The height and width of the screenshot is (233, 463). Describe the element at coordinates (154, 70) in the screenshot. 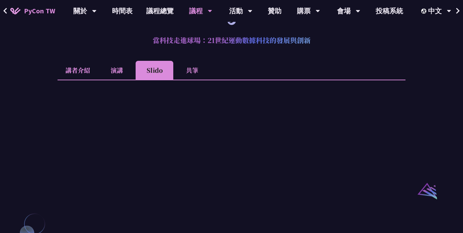

I see `li: Slido` at that location.